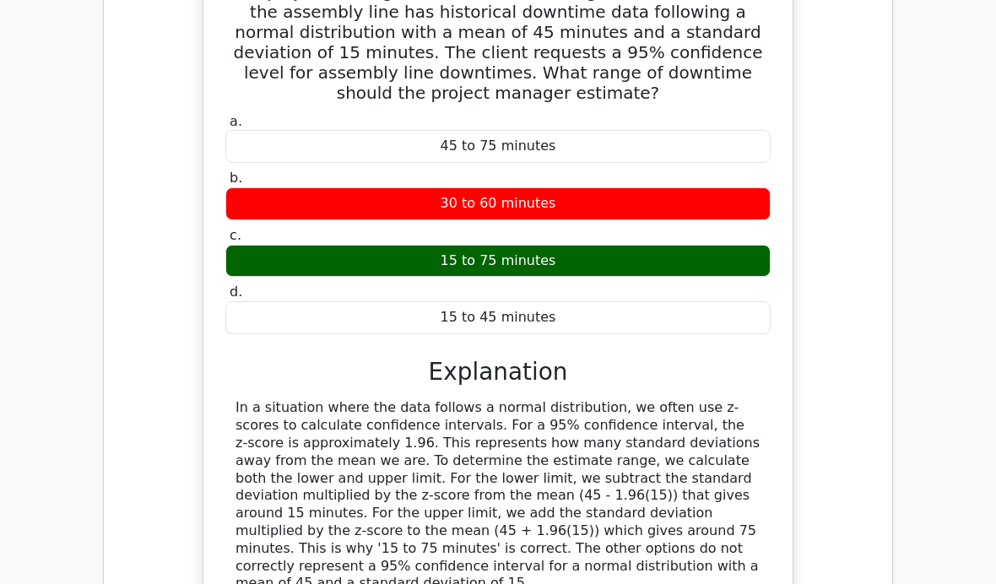  I want to click on div: 30 to 60 minutes, so click(498, 203).